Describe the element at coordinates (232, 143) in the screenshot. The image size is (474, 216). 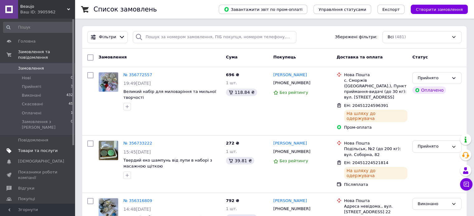
I see `span: 272 ₴` at that location.